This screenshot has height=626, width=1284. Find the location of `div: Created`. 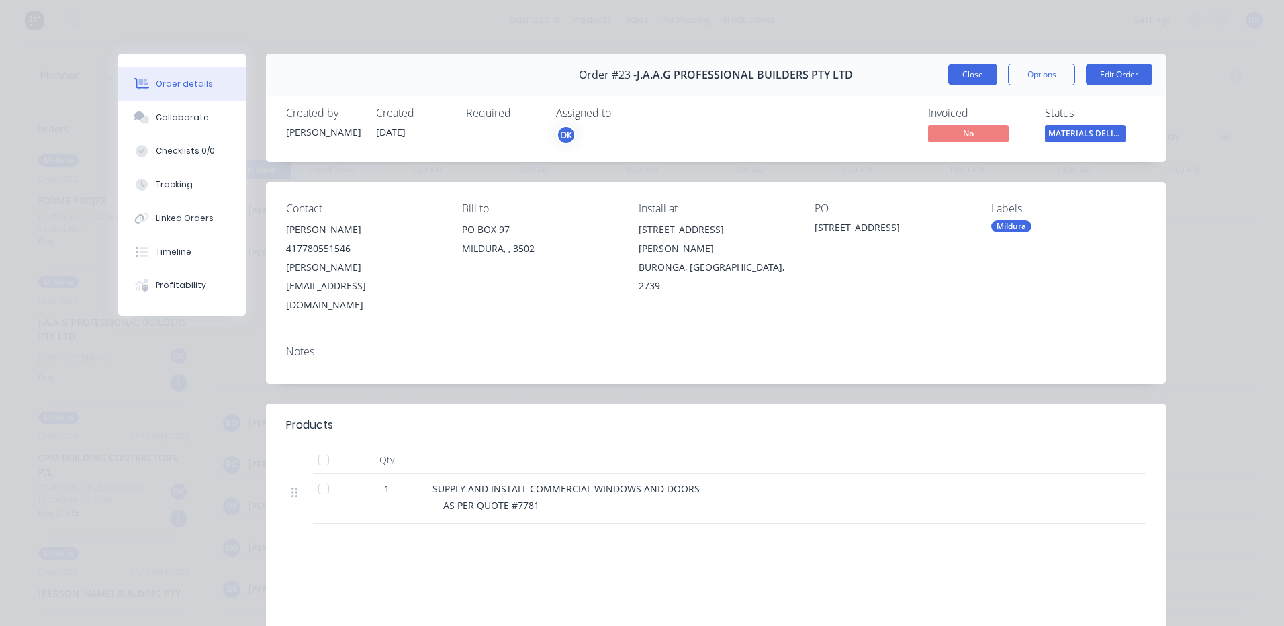

div: Created is located at coordinates (413, 113).